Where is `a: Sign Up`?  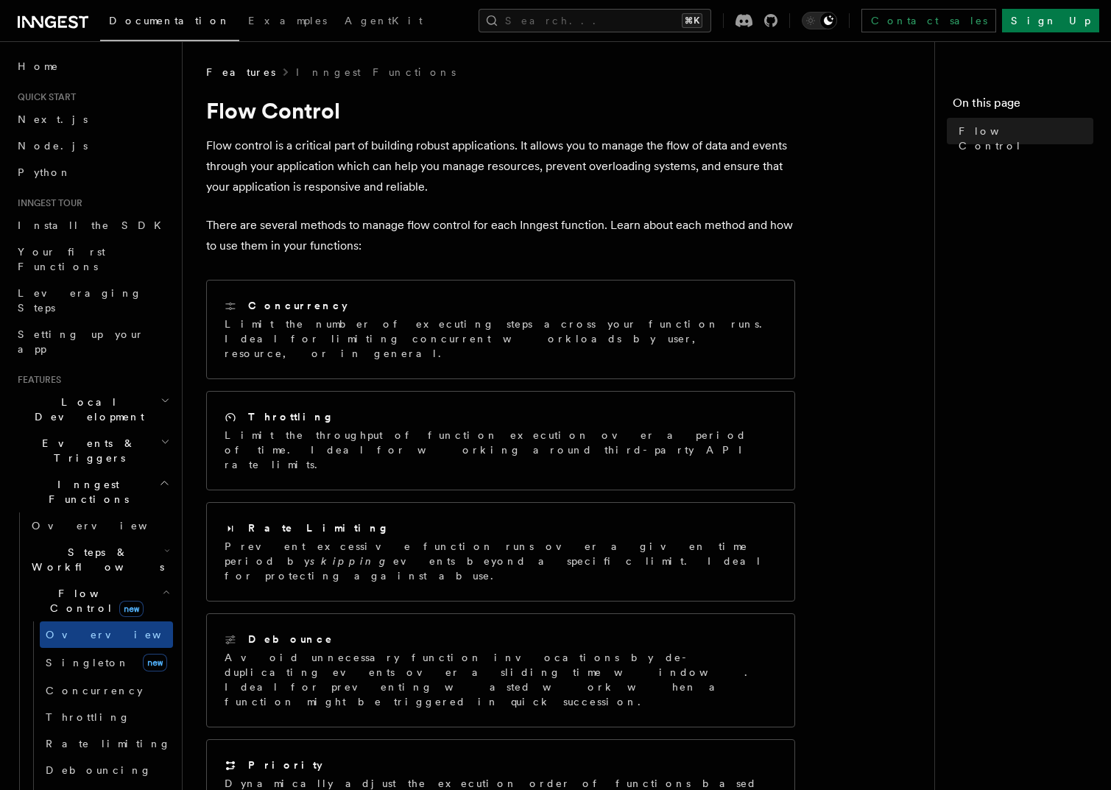 a: Sign Up is located at coordinates (1051, 21).